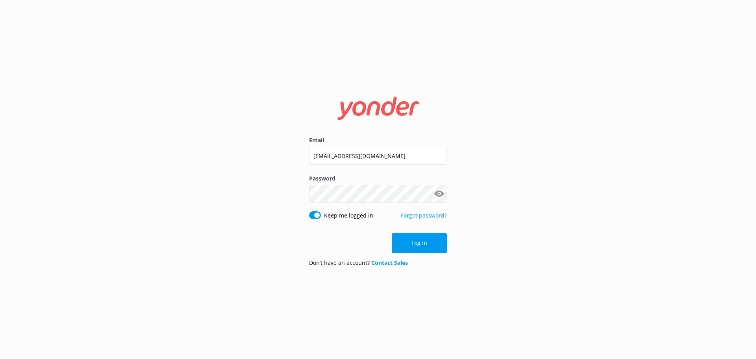 Image resolution: width=756 pixels, height=359 pixels. Describe the element at coordinates (378, 155) in the screenshot. I see `input: user@emailaddress.com` at that location.